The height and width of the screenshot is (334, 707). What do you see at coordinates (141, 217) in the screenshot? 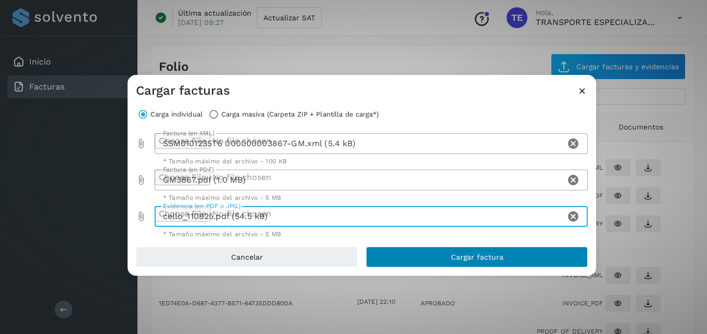
I see `i: Evidencia (en PDF o JPG) prepended action` at bounding box center [141, 217].